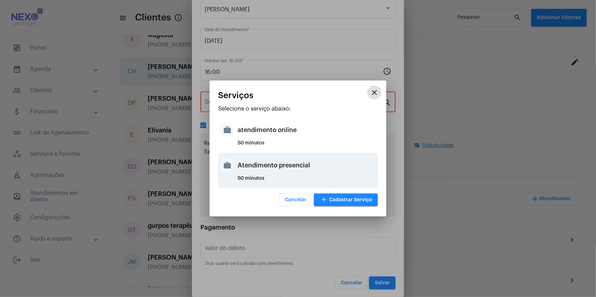 Image resolution: width=596 pixels, height=297 pixels. Describe the element at coordinates (346, 200) in the screenshot. I see `span: Cadastrar Serviço` at that location.